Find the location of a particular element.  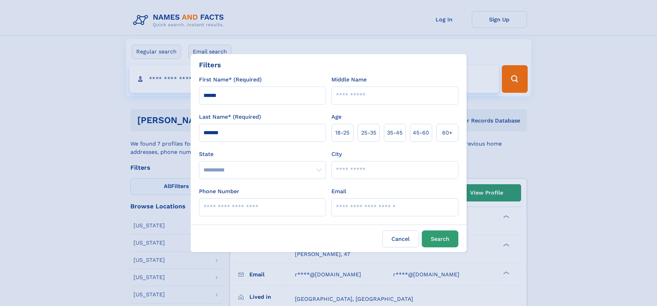

label: City is located at coordinates (337, 154).